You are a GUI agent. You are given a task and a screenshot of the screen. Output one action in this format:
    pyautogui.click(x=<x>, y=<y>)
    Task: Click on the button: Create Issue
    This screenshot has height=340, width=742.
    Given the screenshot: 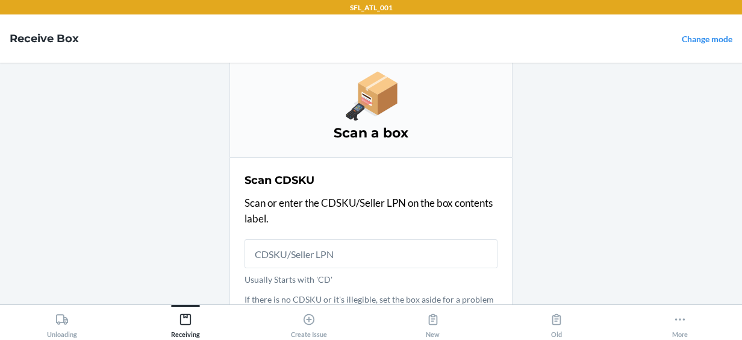 What is the action you would take?
    pyautogui.click(x=309, y=321)
    